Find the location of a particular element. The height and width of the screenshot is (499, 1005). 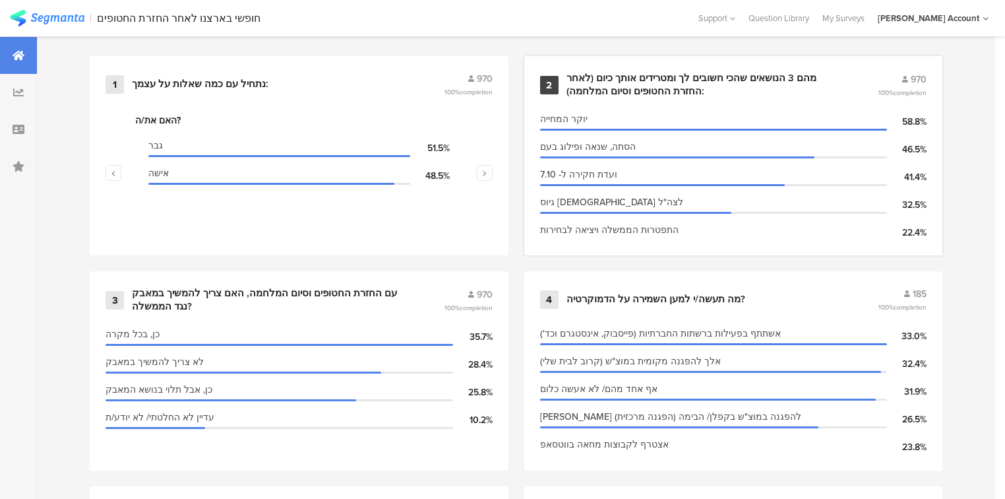

div: 46.5% is located at coordinates (907, 149).